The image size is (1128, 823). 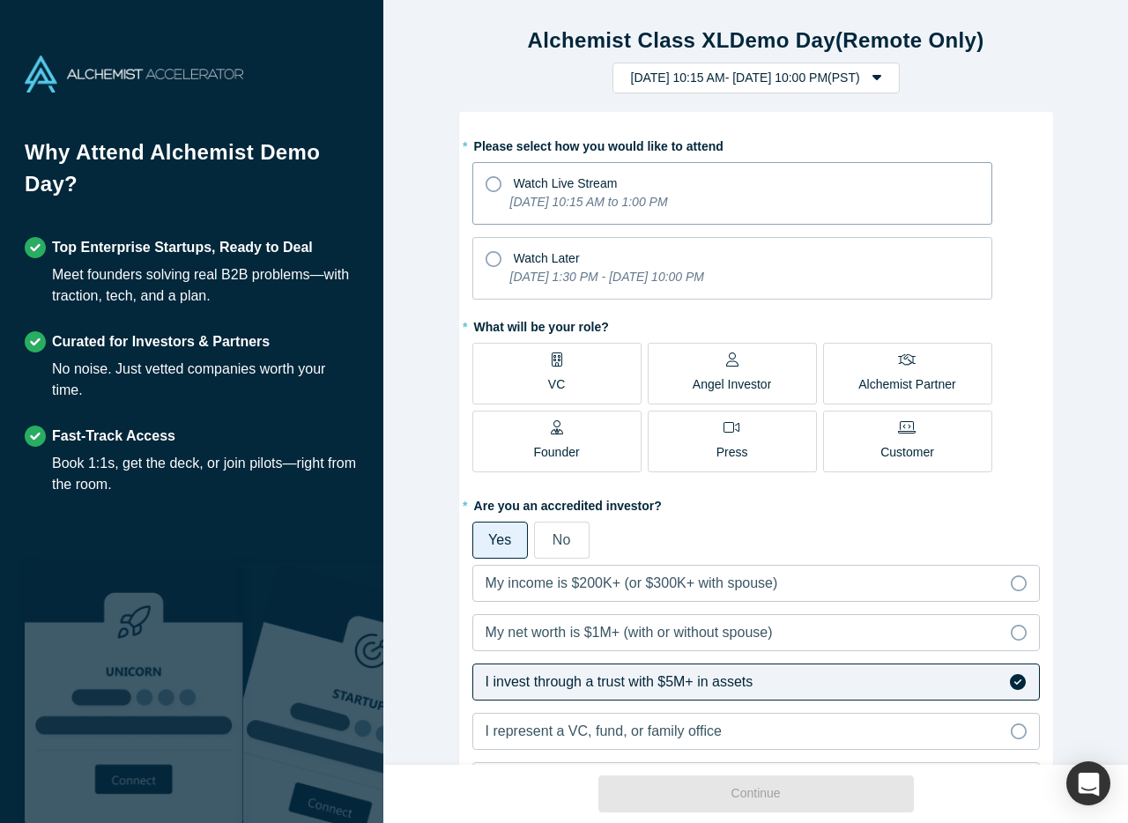 I want to click on span: My net worth is $1M+ (with or without spouse), so click(x=629, y=632).